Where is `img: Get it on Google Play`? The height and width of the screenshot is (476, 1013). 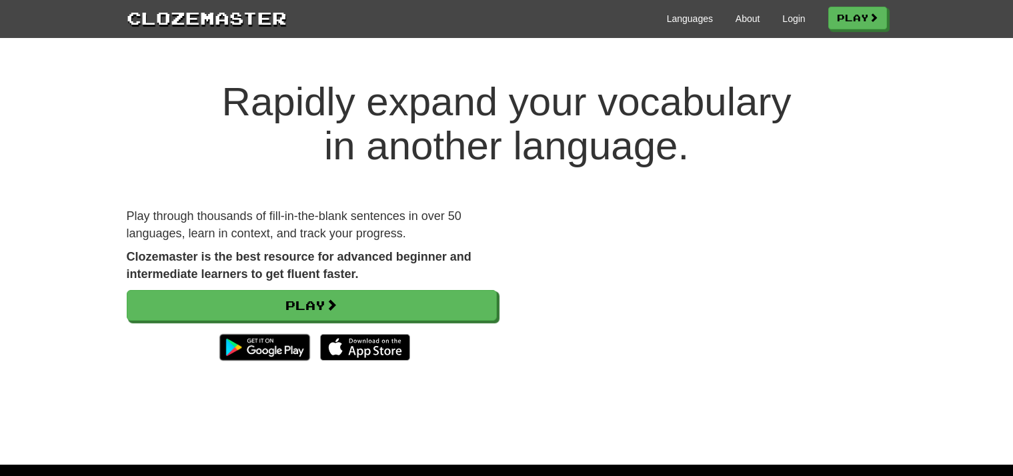
img: Get it on Google Play is located at coordinates (264, 348).